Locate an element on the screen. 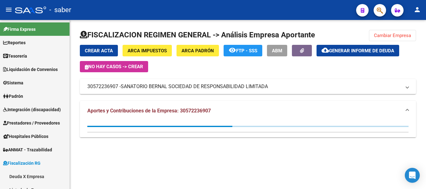 This screenshot has height=189, width=426. span: Integración (discapacidad) is located at coordinates (32, 110).